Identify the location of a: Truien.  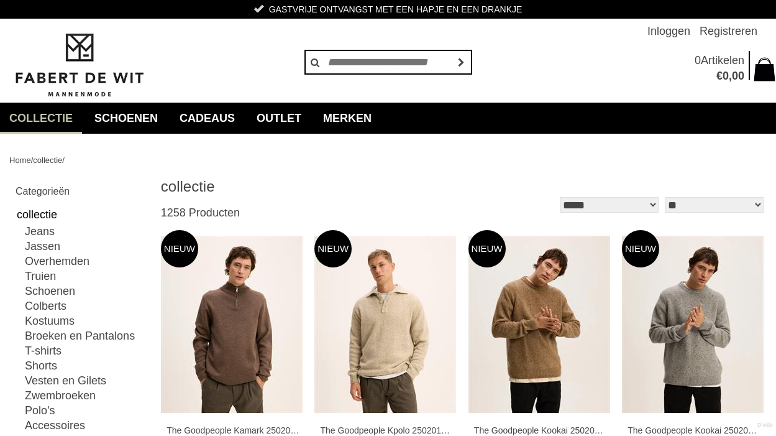
(85, 276).